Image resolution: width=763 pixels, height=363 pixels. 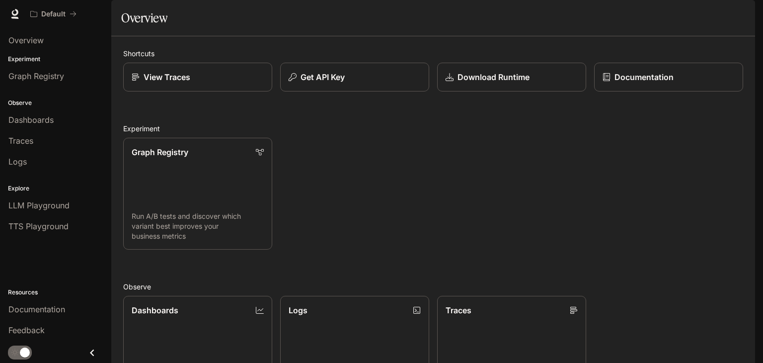 What do you see at coordinates (644, 77) in the screenshot?
I see `p: Documentation` at bounding box center [644, 77].